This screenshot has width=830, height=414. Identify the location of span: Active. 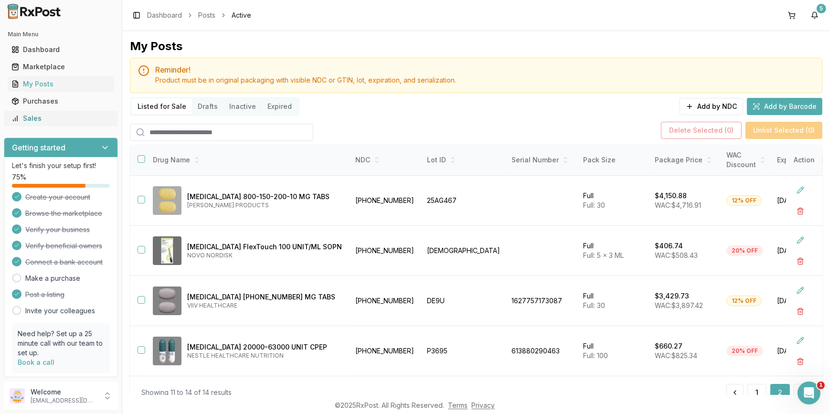
(241, 15).